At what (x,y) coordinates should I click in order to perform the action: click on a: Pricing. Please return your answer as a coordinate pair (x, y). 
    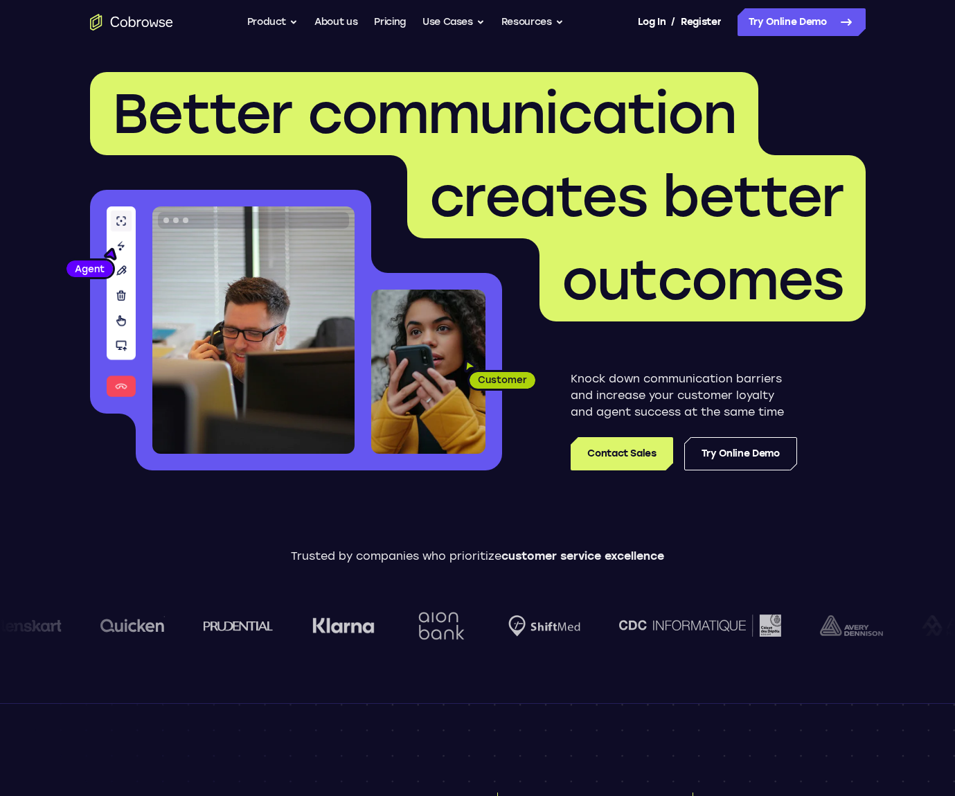
    Looking at the image, I should click on (390, 22).